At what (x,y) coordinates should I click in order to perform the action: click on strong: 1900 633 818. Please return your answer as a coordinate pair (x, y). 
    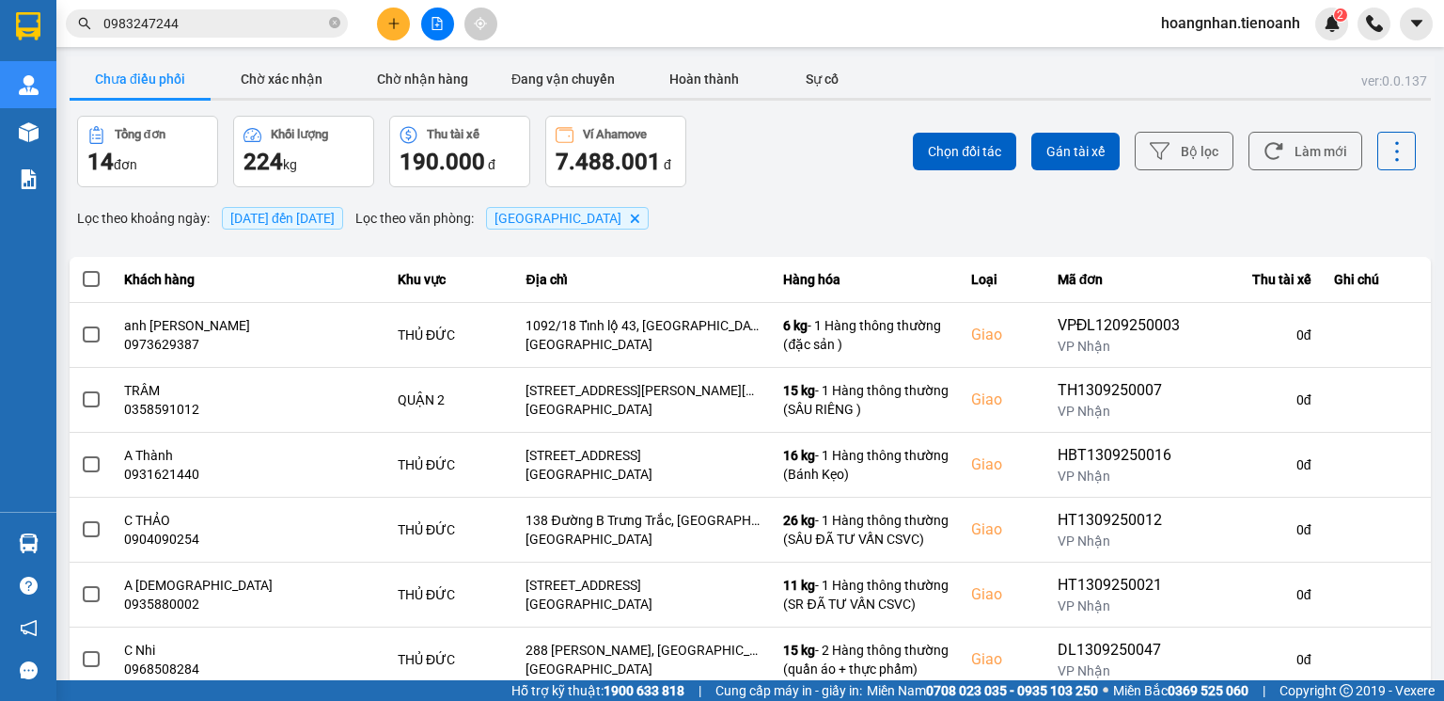
    Looking at the image, I should click on (644, 690).